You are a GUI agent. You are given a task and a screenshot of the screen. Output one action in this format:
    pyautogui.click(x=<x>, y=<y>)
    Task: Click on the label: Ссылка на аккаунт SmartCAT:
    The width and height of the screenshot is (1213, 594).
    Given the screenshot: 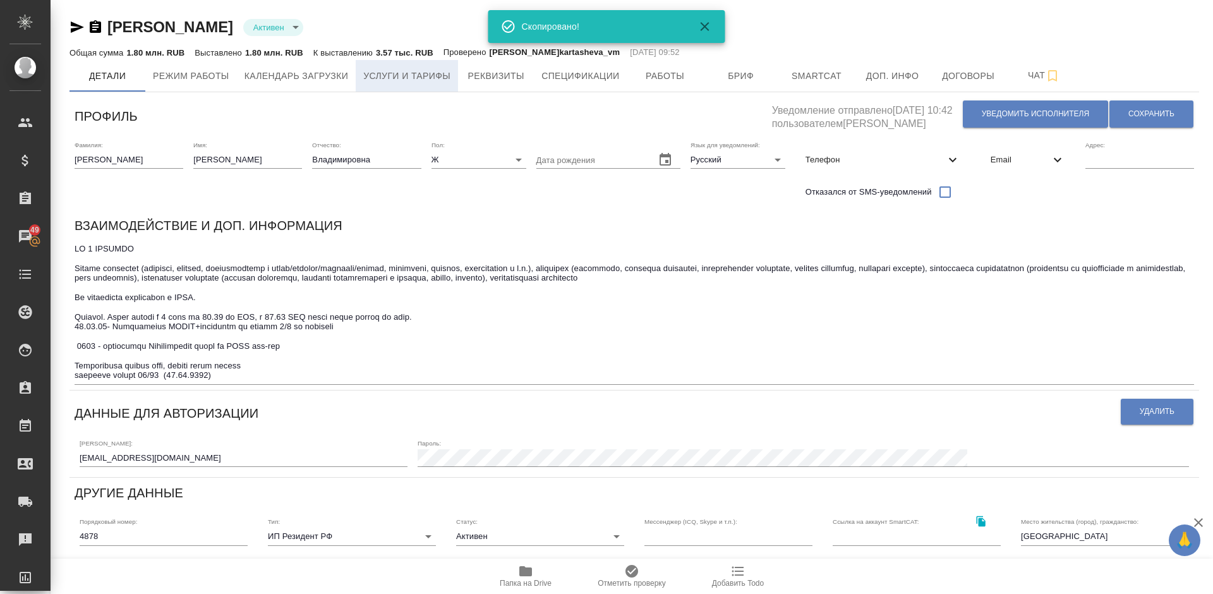 What is the action you would take?
    pyautogui.click(x=875, y=522)
    